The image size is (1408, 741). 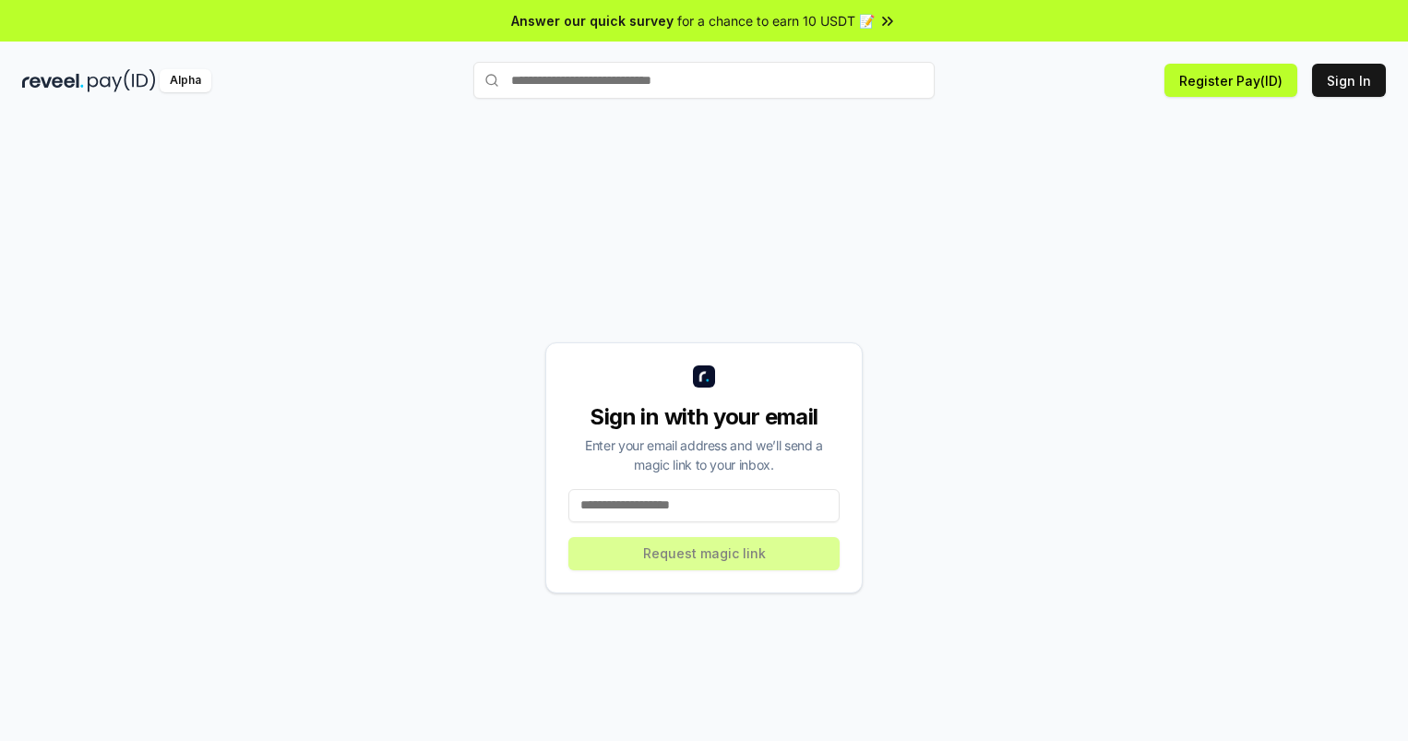 What do you see at coordinates (704, 376) in the screenshot?
I see `img: logo_small` at bounding box center [704, 376].